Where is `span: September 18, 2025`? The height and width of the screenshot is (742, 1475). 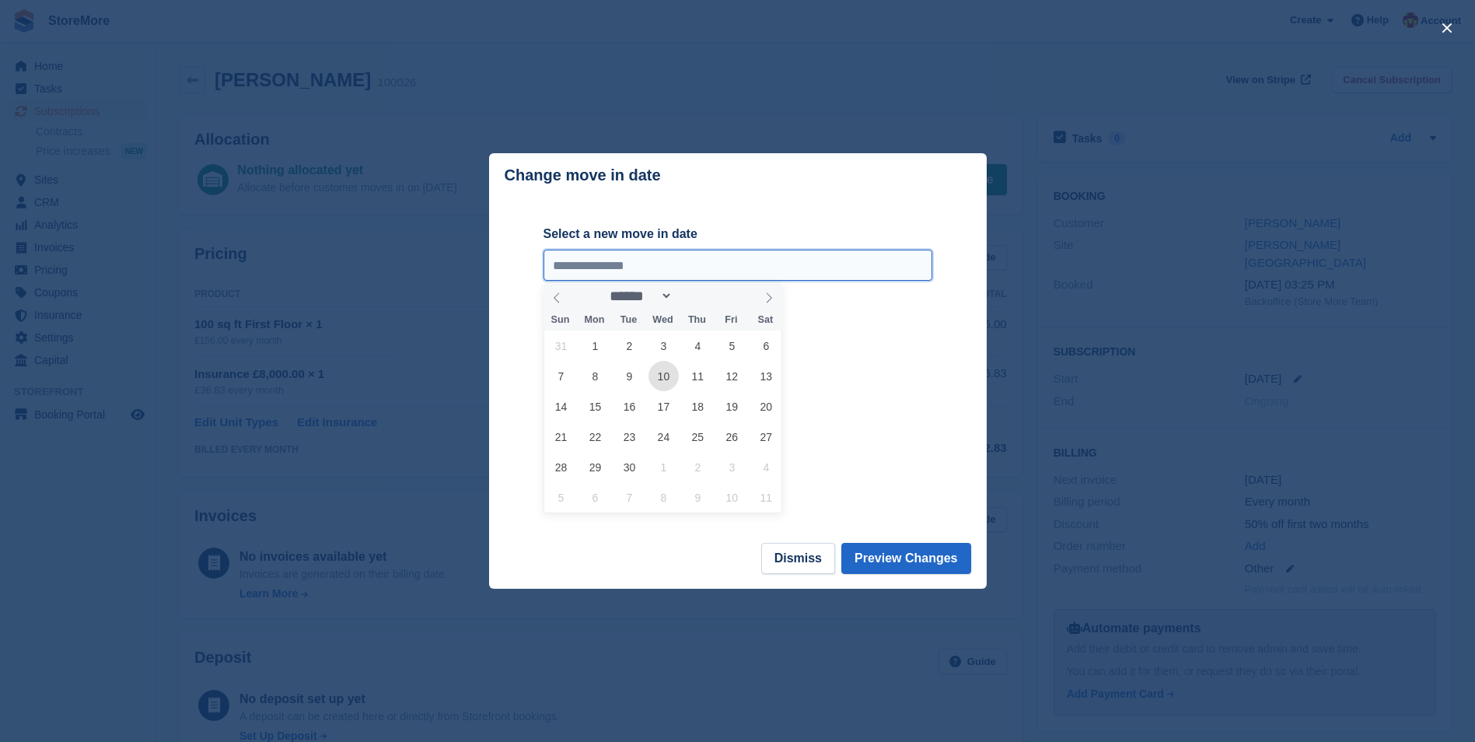 span: September 18, 2025 is located at coordinates (697, 406).